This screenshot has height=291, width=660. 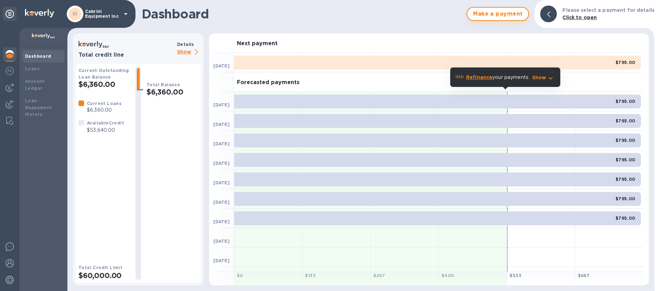 I want to click on p: $53,640.00, so click(x=105, y=130).